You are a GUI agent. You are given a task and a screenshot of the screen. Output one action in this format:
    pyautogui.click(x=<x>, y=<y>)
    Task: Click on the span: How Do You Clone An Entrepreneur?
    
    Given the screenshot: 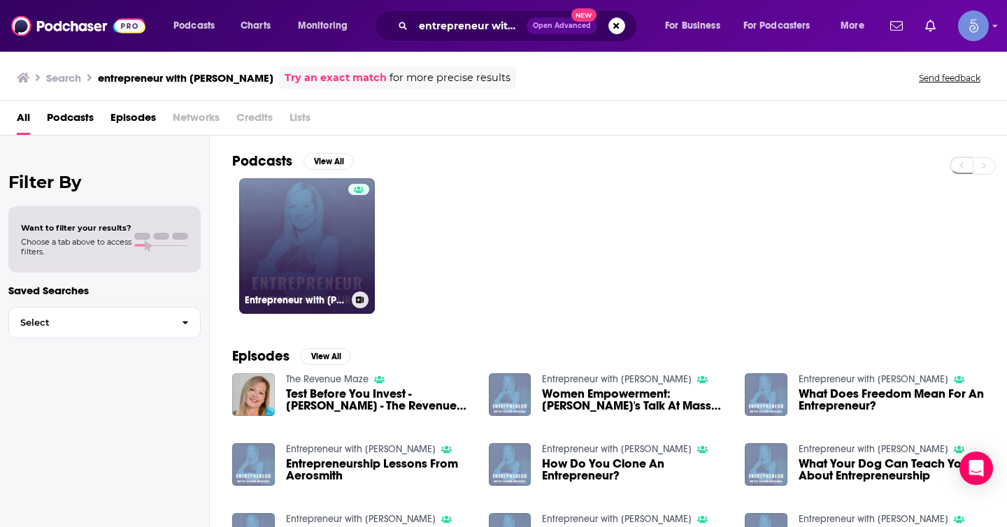 What is the action you would take?
    pyautogui.click(x=635, y=470)
    